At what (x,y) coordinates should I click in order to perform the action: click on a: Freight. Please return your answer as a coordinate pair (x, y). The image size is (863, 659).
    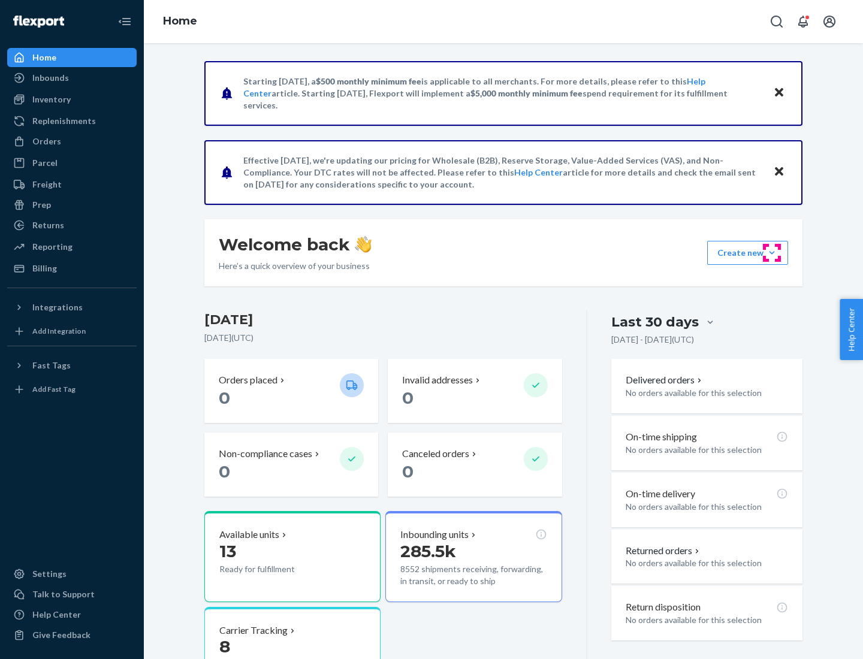
    Looking at the image, I should click on (72, 185).